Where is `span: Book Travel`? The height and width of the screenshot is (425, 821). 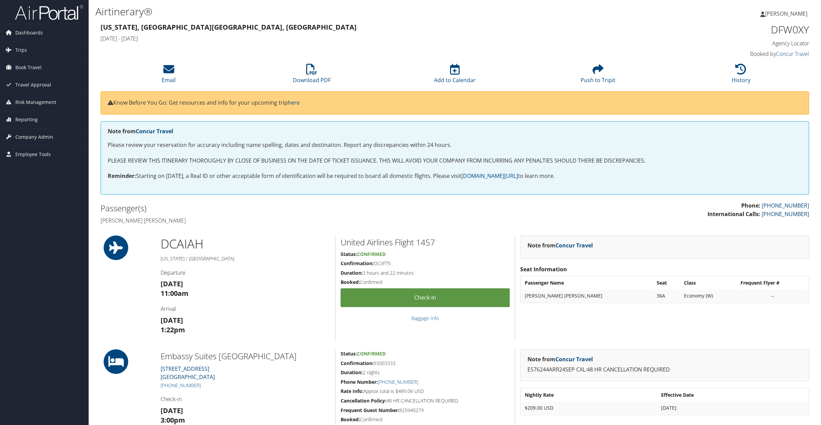 span: Book Travel is located at coordinates (28, 68).